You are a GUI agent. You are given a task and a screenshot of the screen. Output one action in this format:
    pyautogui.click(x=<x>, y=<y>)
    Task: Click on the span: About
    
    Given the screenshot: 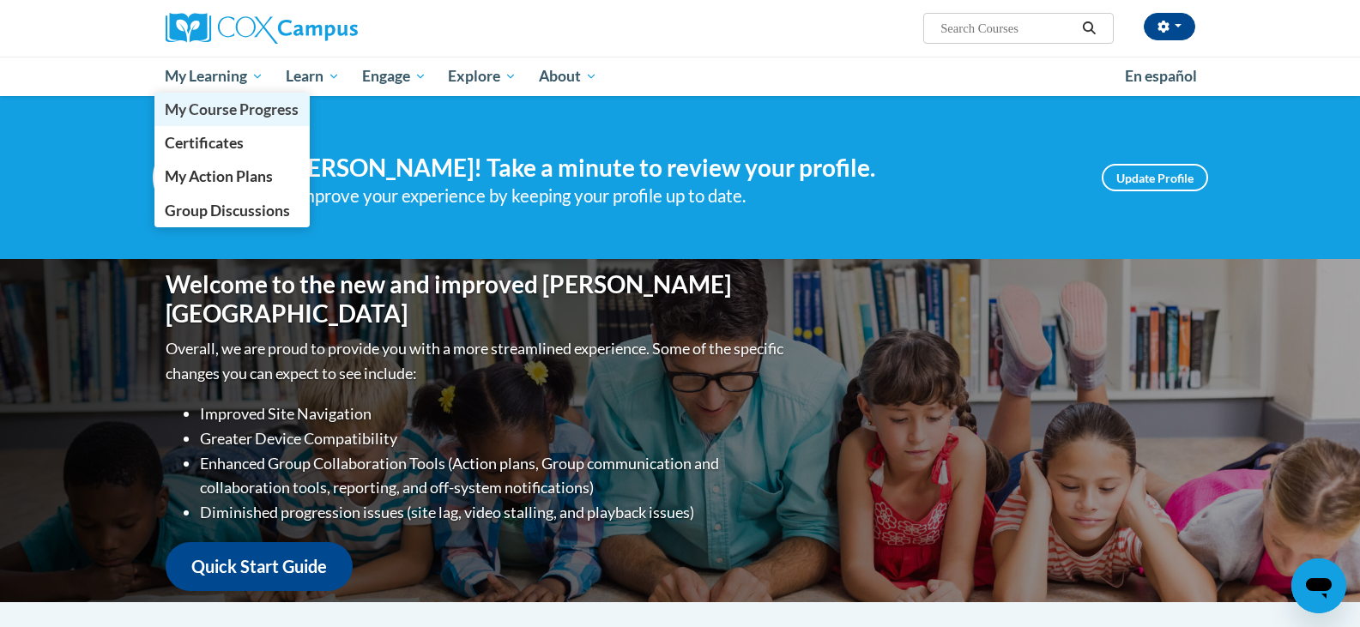 What is the action you would take?
    pyautogui.click(x=568, y=76)
    